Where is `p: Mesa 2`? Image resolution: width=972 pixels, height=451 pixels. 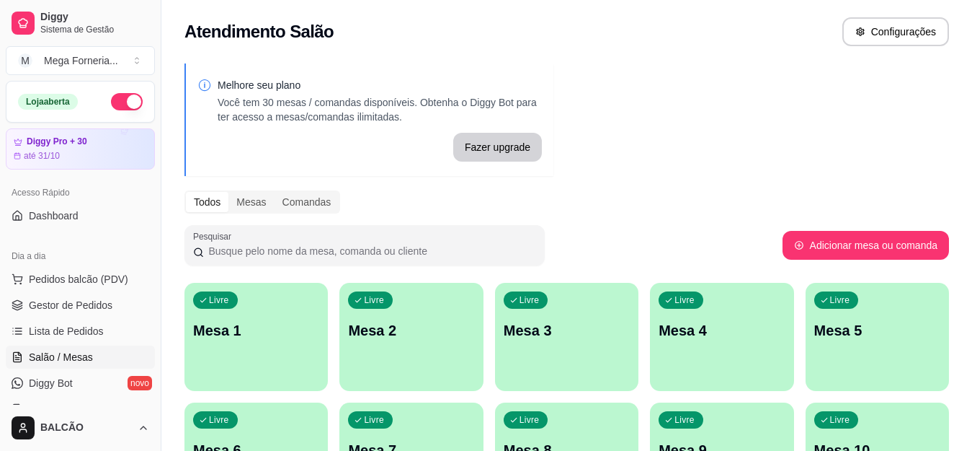
p: Mesa 2 is located at coordinates (411, 330).